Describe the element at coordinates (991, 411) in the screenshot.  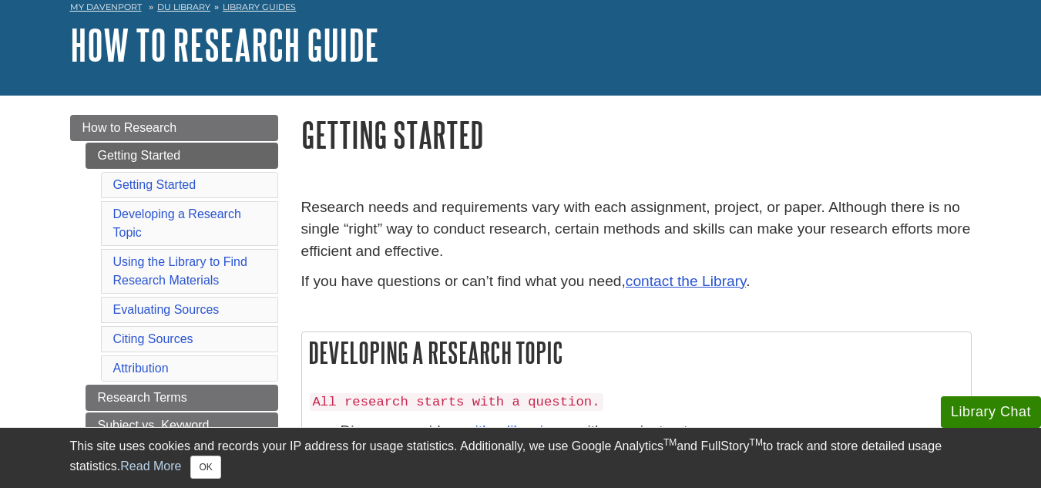
I see `button: Library Chat` at that location.